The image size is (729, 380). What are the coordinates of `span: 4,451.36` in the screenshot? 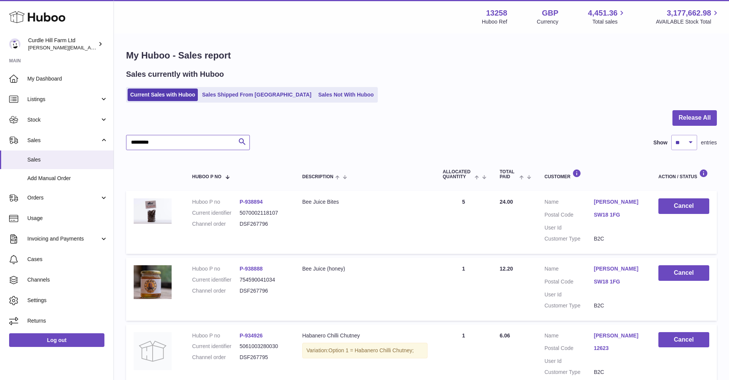 It's located at (603, 13).